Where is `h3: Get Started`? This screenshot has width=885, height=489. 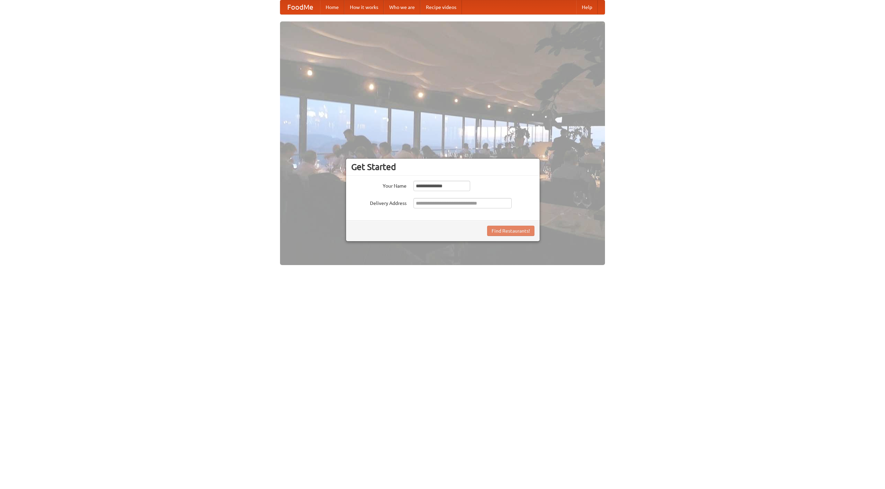 h3: Get Started is located at coordinates (443, 167).